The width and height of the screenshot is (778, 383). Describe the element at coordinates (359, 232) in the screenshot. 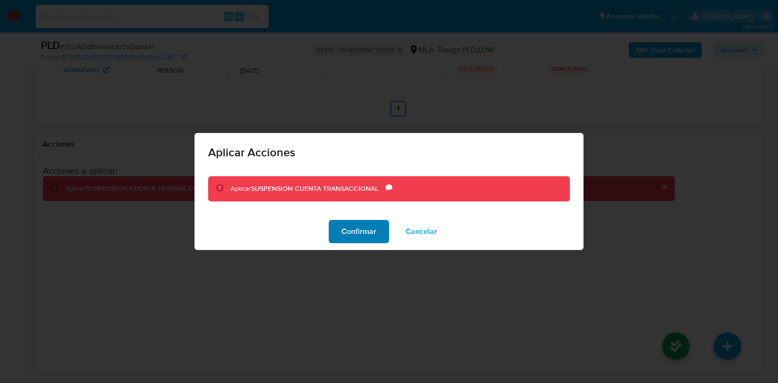

I see `span: Confirmar` at that location.